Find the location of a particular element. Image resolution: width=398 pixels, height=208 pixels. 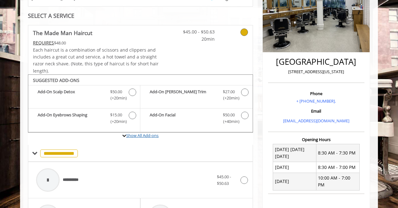

label: Add-On Scalp Detox is located at coordinates (84, 96).